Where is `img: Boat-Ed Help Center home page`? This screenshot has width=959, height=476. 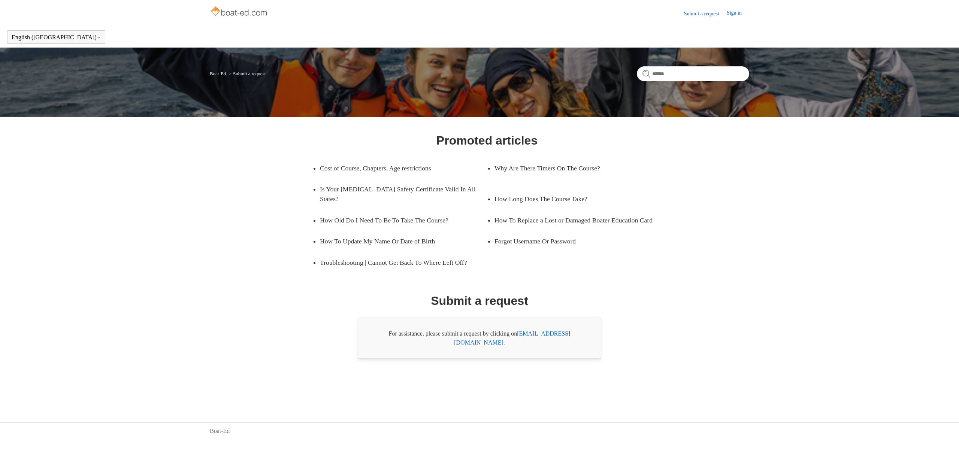 img: Boat-Ed Help Center home page is located at coordinates (239, 12).